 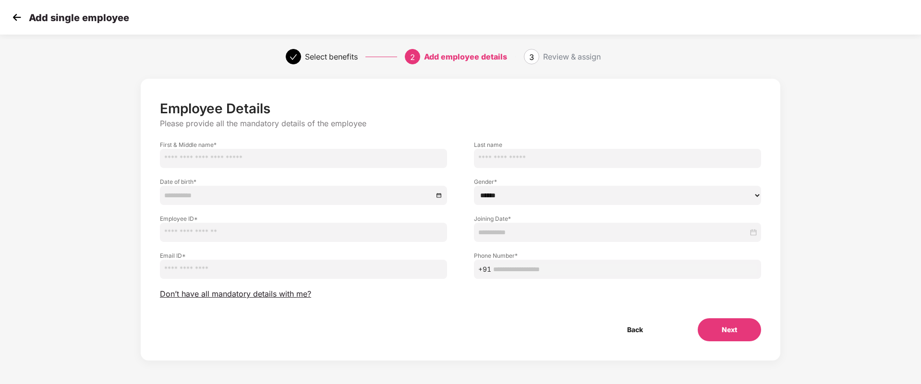 I want to click on span: 2, so click(x=412, y=57).